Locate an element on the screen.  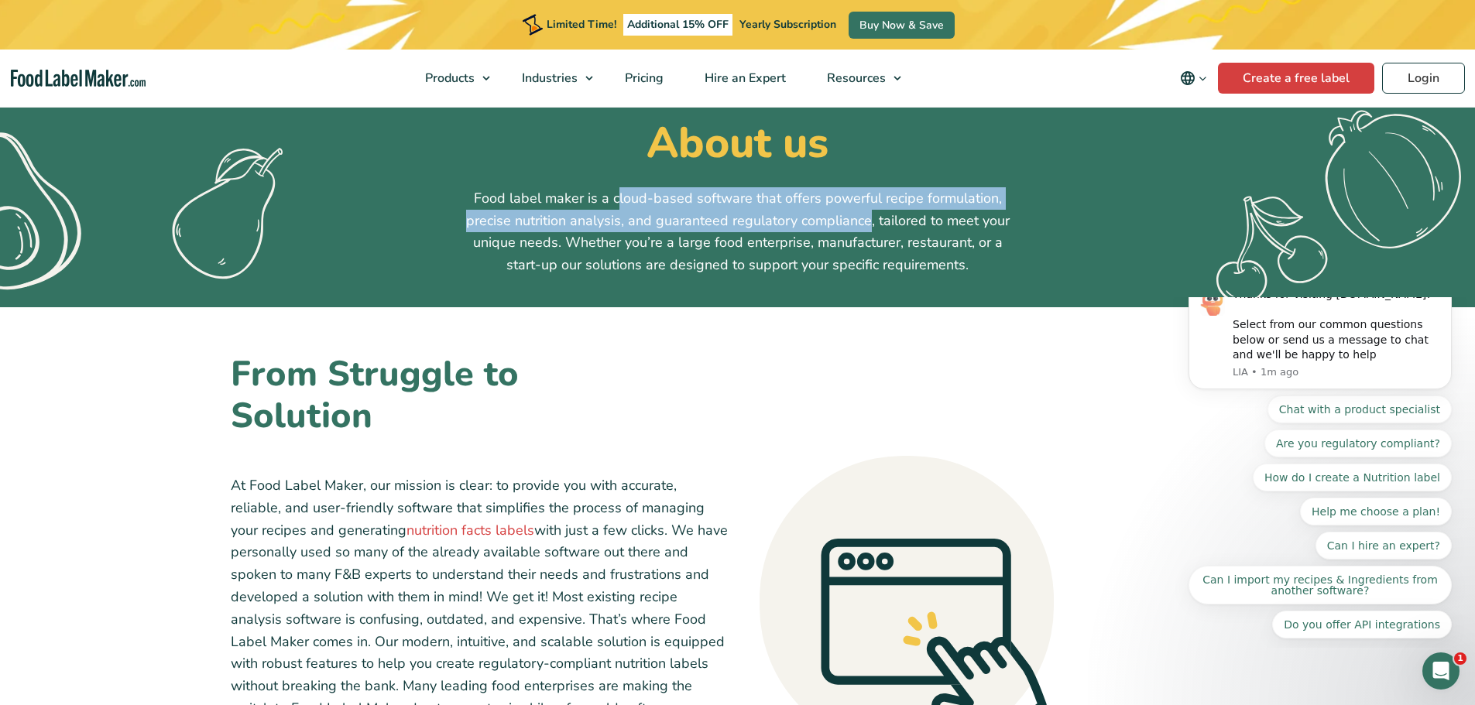
a: Create a free label is located at coordinates (1296, 78).